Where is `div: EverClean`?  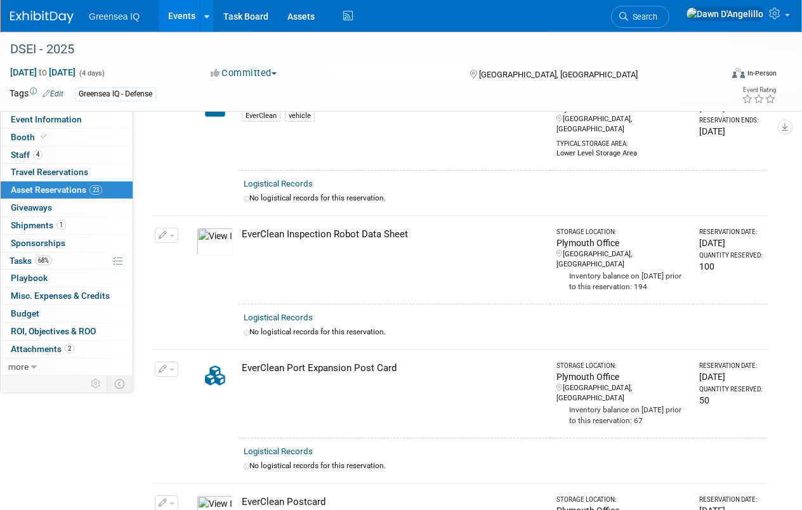 div: EverClean is located at coordinates (261, 116).